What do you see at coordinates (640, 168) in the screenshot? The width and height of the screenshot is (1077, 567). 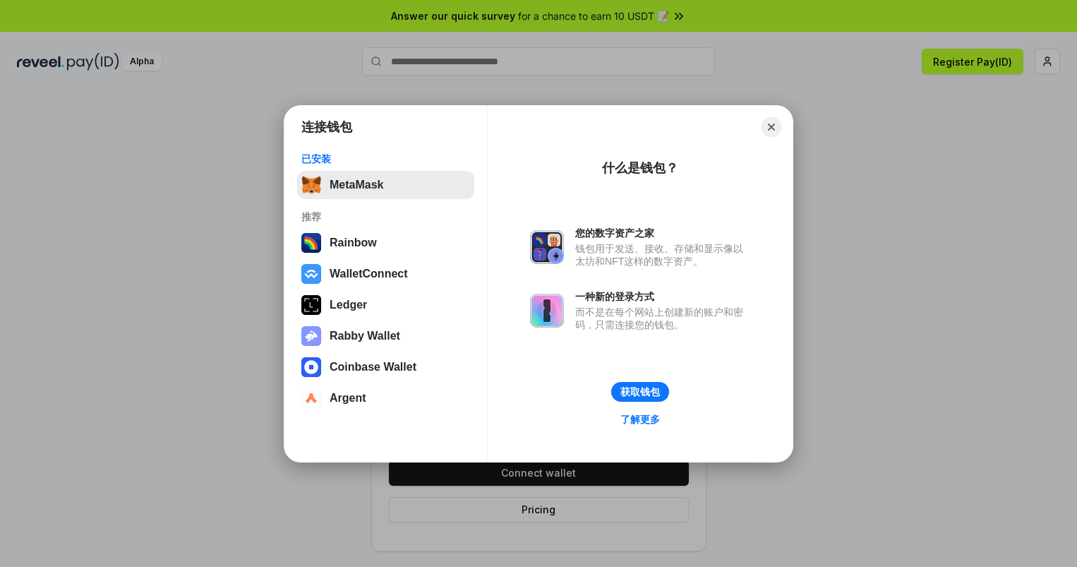 I see `div: 什么是钱包？` at bounding box center [640, 168].